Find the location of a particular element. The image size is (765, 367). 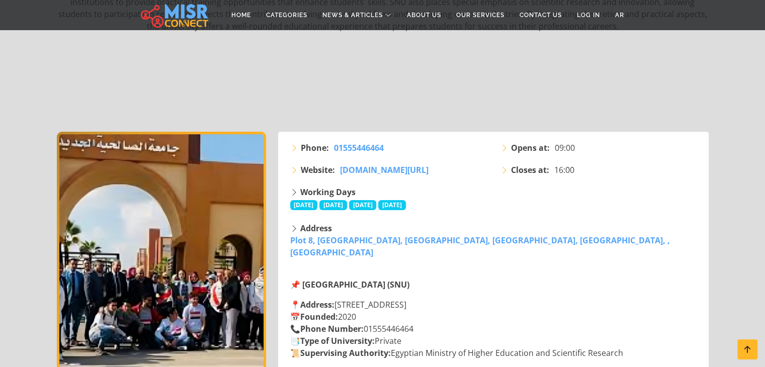

span: 09:00 is located at coordinates (565, 148).